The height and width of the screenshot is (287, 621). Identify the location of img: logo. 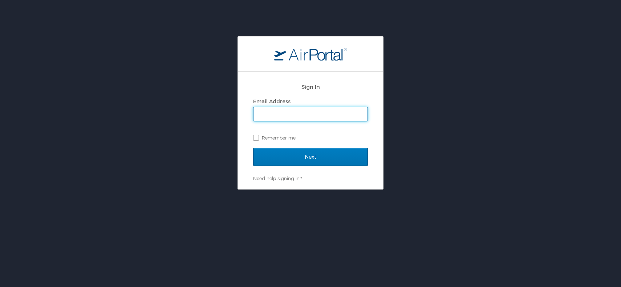
(310, 54).